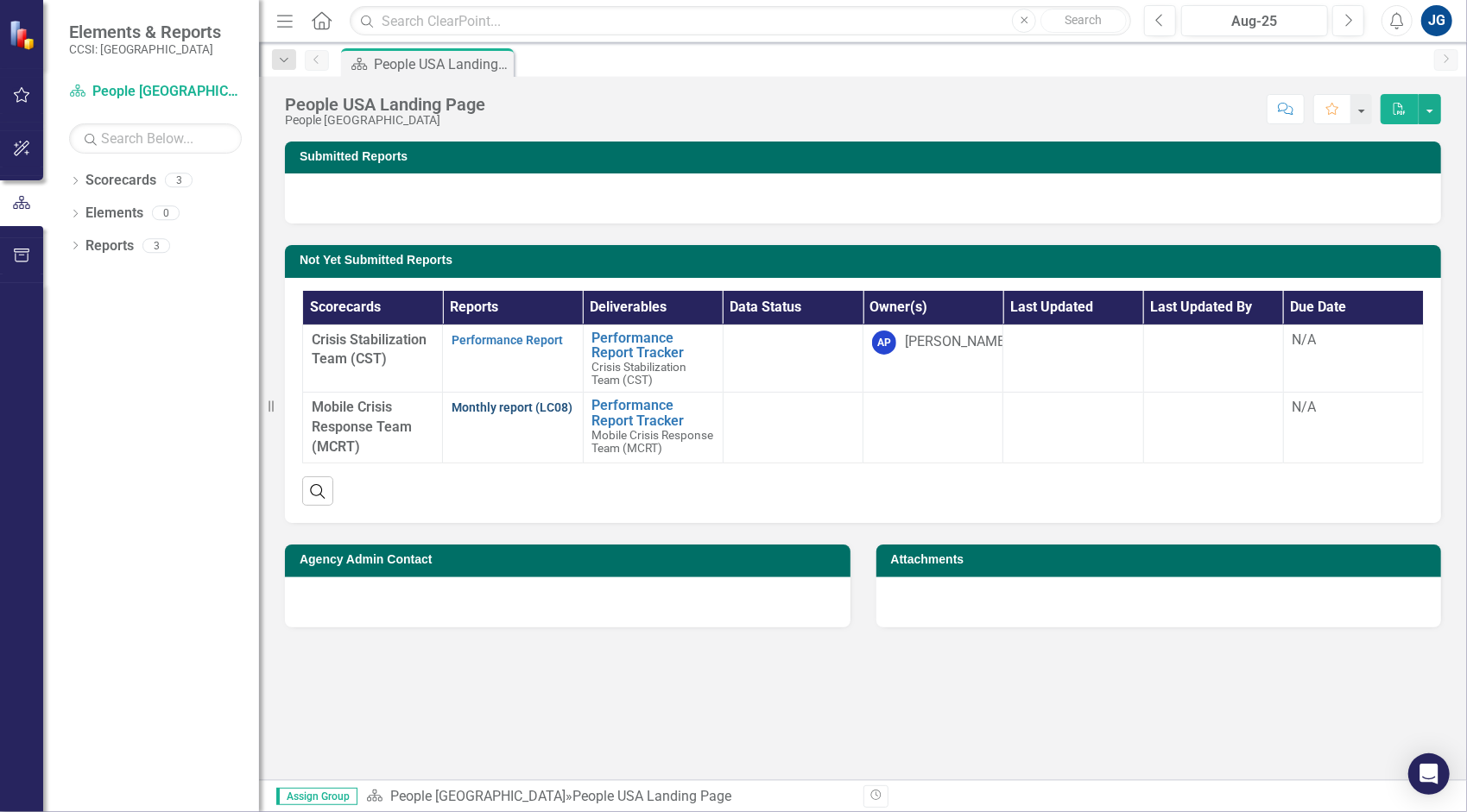 This screenshot has height=812, width=1467. I want to click on h3: Attachments, so click(1162, 560).